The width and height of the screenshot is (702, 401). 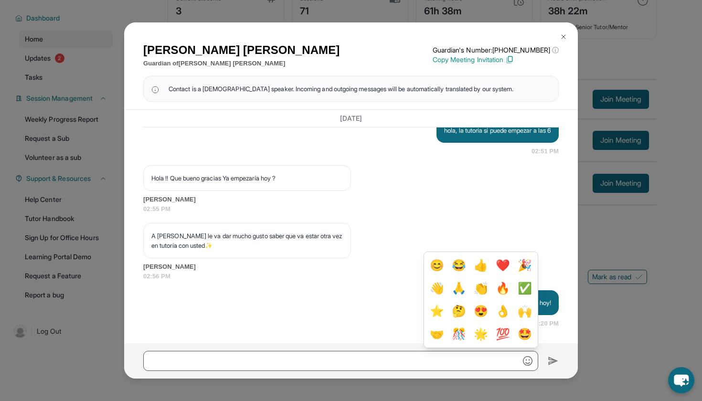 What do you see at coordinates (155, 89) in the screenshot?
I see `img: info Icon` at bounding box center [155, 89].